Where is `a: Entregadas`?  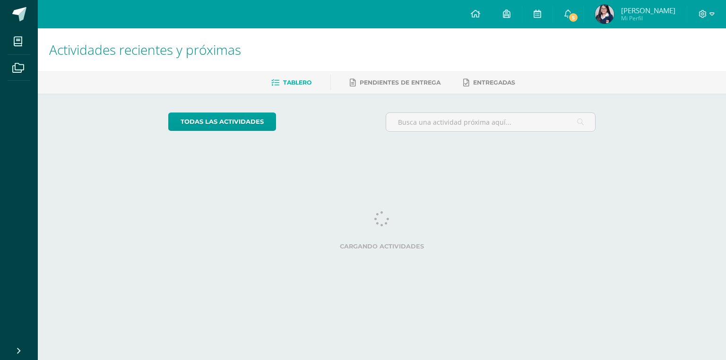 a: Entregadas is located at coordinates (489, 83).